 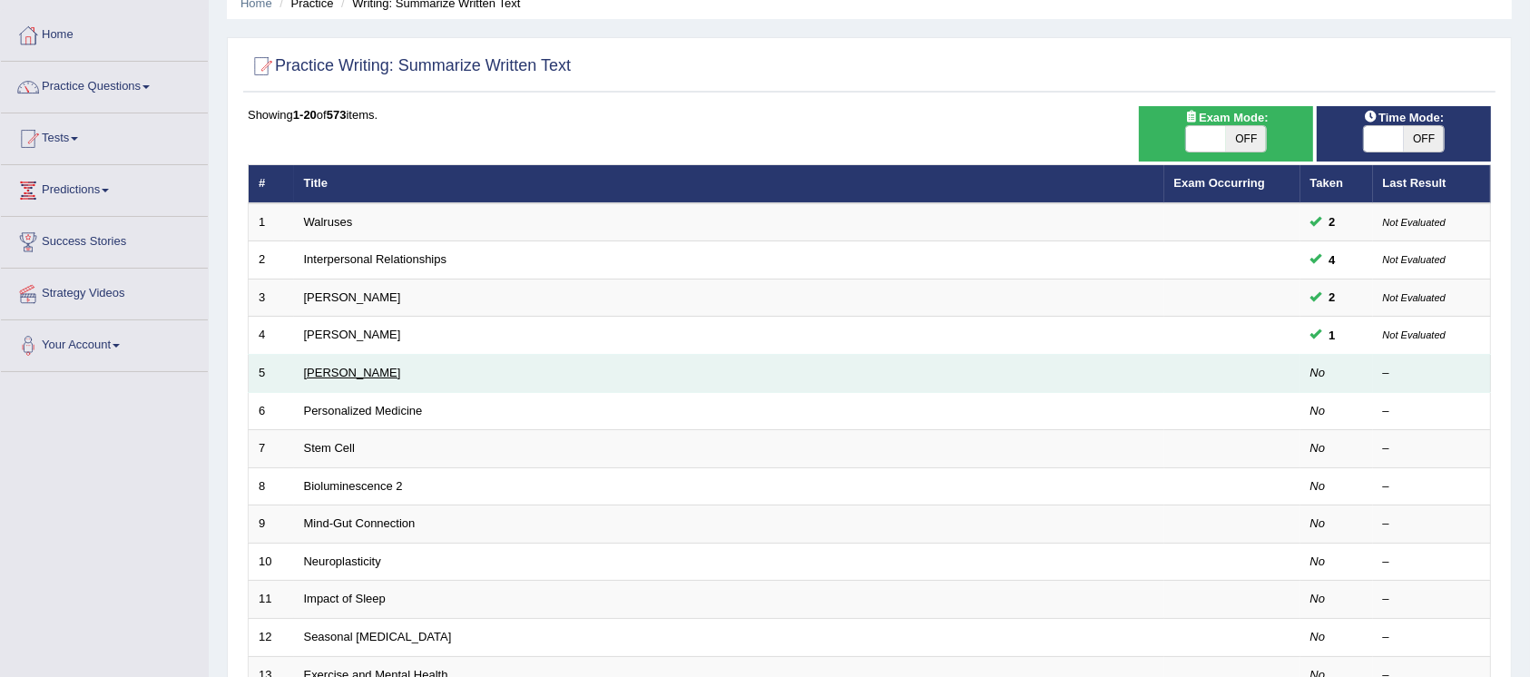 I want to click on td: 9, so click(x=271, y=524).